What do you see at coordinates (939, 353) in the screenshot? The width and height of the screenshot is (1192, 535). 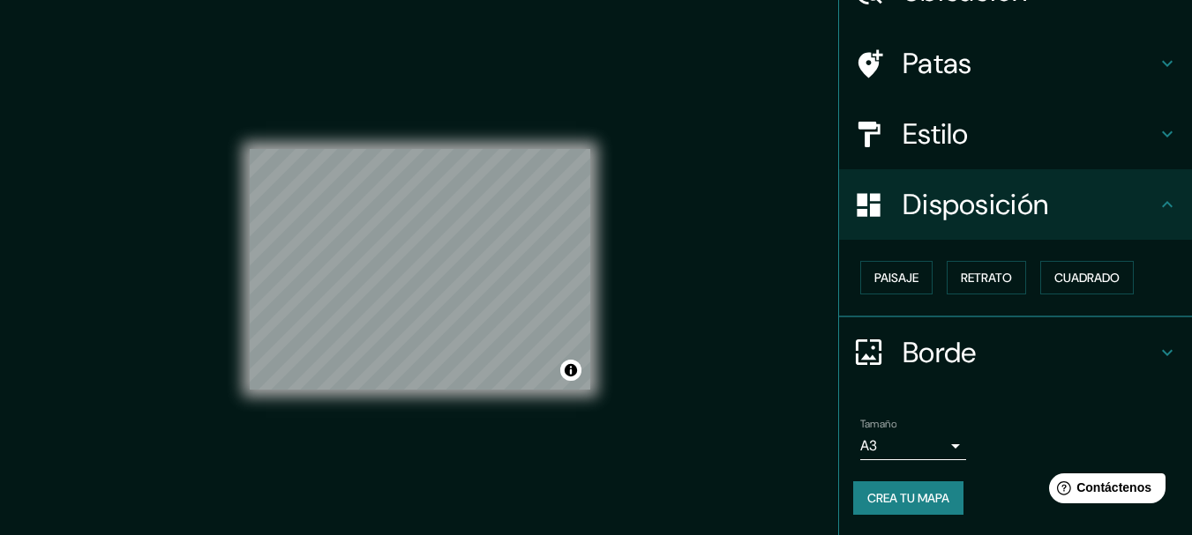 I see `font: Borde` at bounding box center [939, 353].